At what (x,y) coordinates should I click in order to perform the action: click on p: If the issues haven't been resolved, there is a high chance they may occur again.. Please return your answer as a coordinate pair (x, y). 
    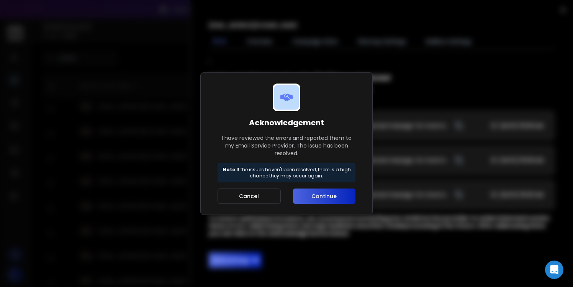
    Looking at the image, I should click on (286, 173).